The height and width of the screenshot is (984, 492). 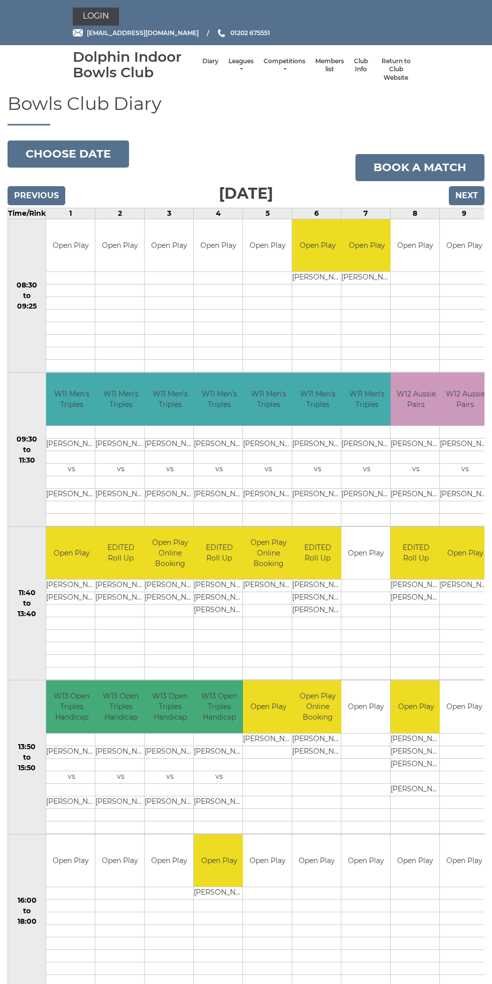 What do you see at coordinates (36, 196) in the screenshot?
I see `input: Previous` at bounding box center [36, 196].